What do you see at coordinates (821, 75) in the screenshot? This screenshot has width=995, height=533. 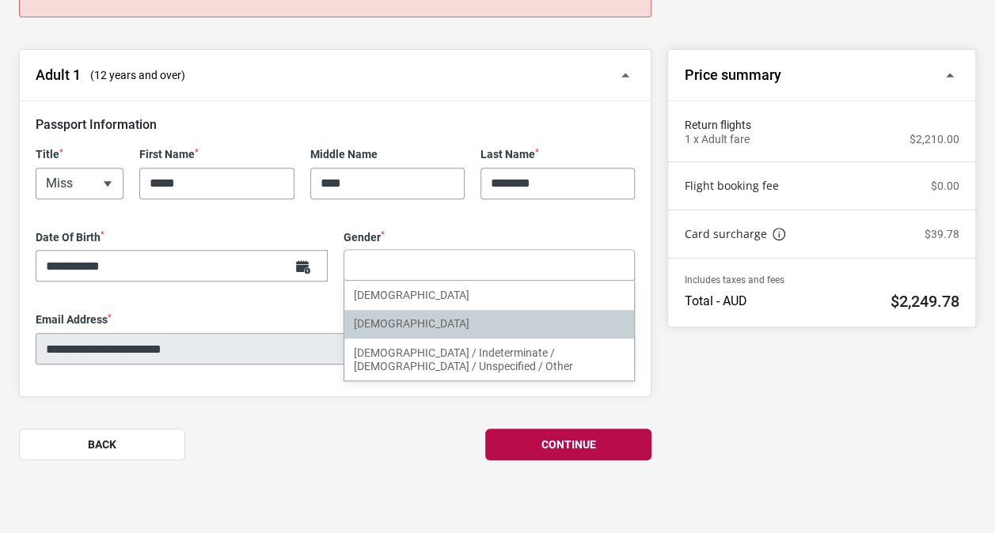 I see `button: Price summary` at bounding box center [821, 75].